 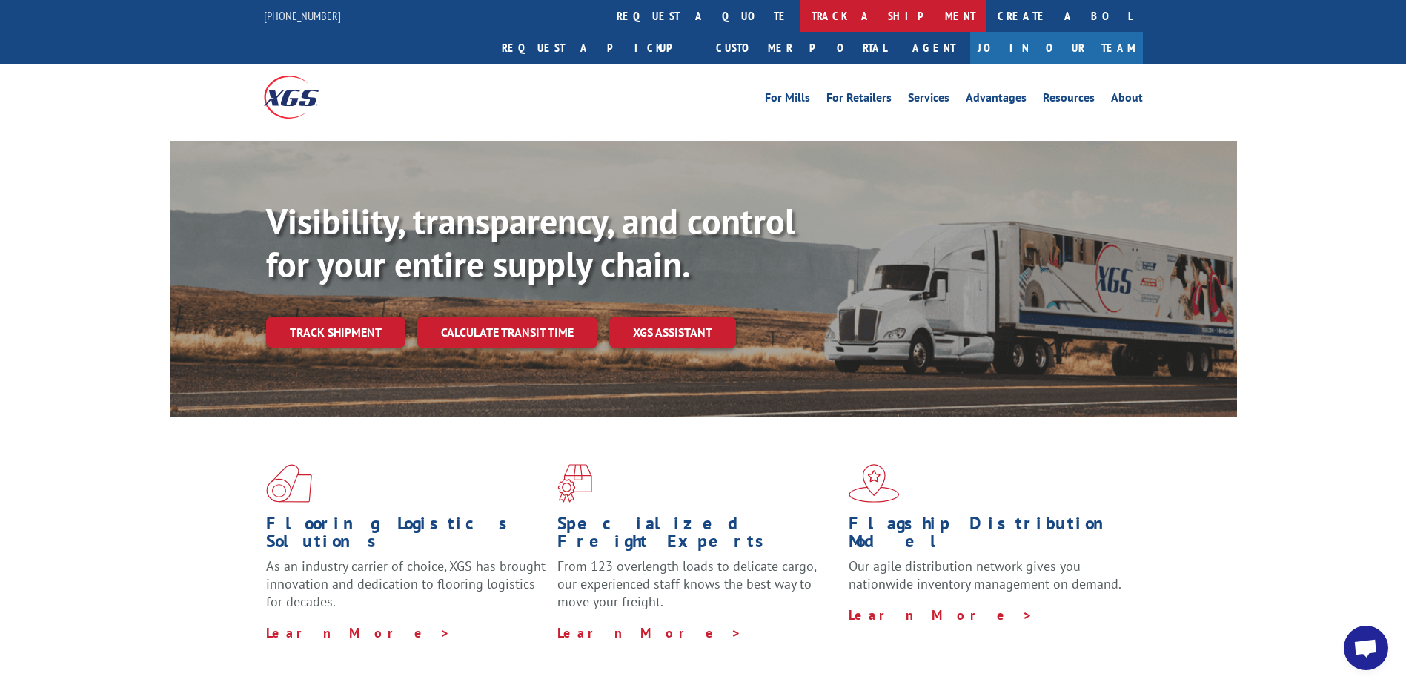 What do you see at coordinates (406, 583) in the screenshot?
I see `span: As an industry carrier of choice, XGS has brought innovation and dedication to flooring logistics...` at bounding box center [406, 583].